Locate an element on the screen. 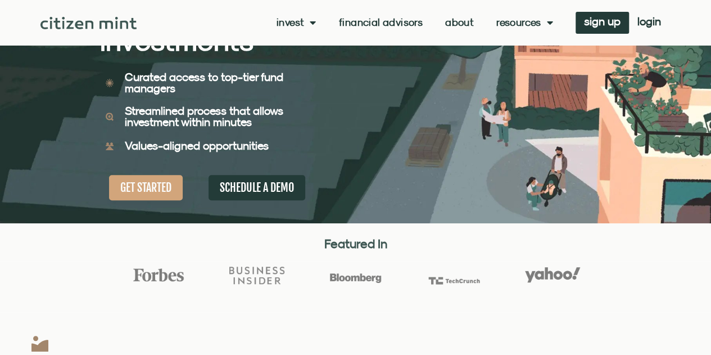  b: Streamlined process that allows investment within minutes is located at coordinates (204, 116).